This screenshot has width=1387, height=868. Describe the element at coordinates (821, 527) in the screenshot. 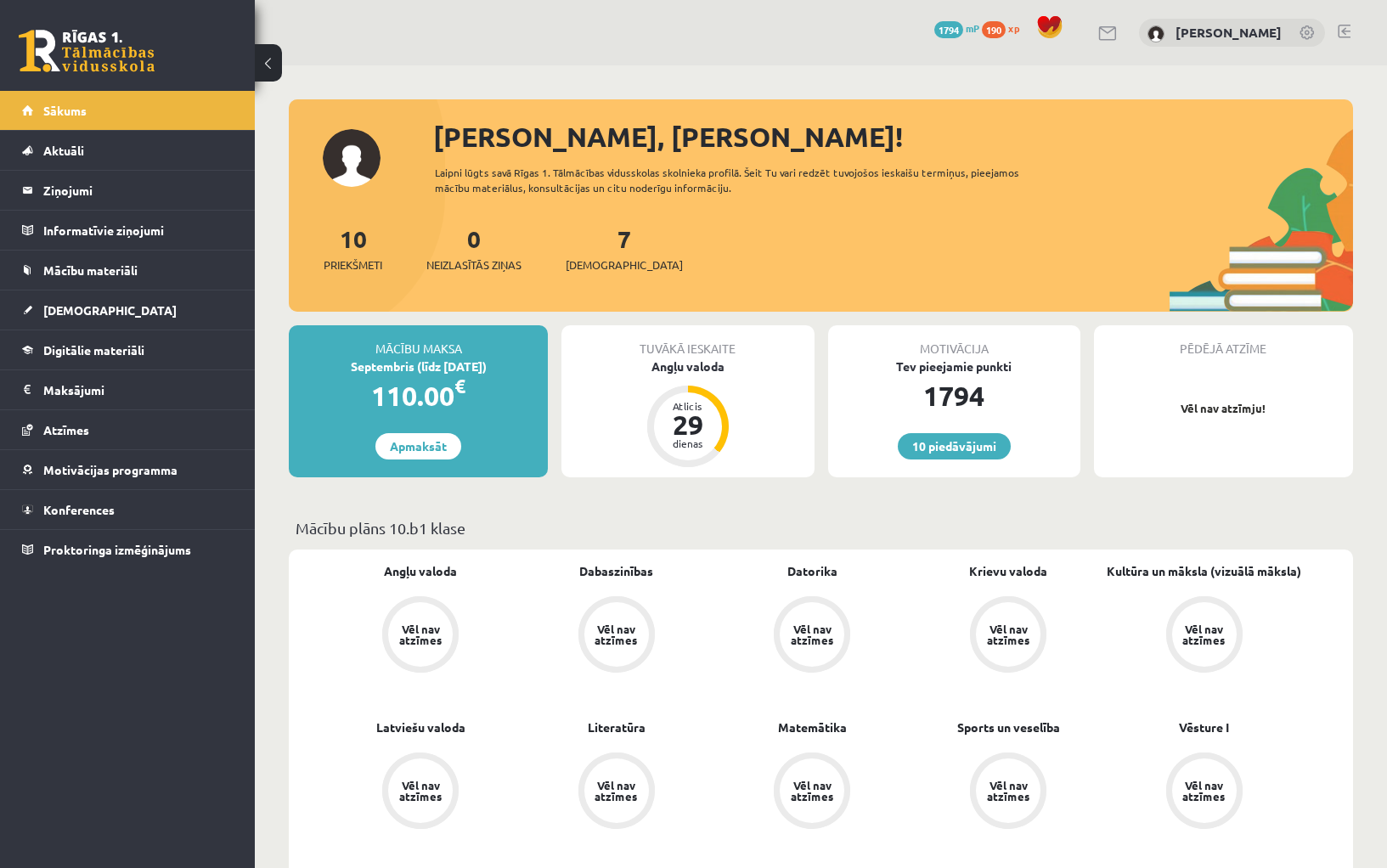

I see `p: Mācību plāns 10.b1 klase` at that location.